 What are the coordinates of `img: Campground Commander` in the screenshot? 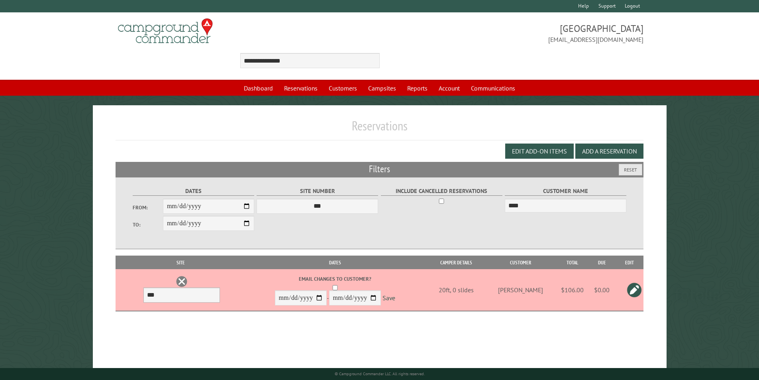 It's located at (165, 31).